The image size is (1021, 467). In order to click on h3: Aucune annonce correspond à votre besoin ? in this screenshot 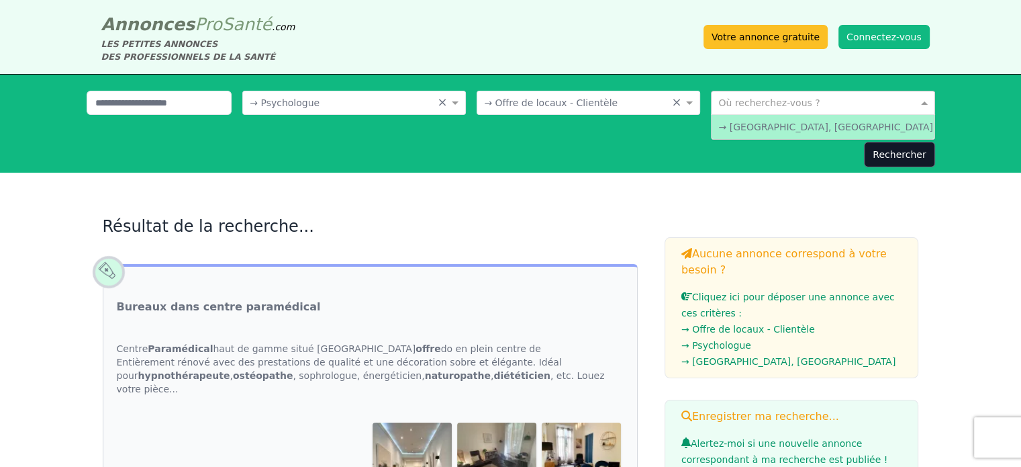, I will do `click(792, 262)`.